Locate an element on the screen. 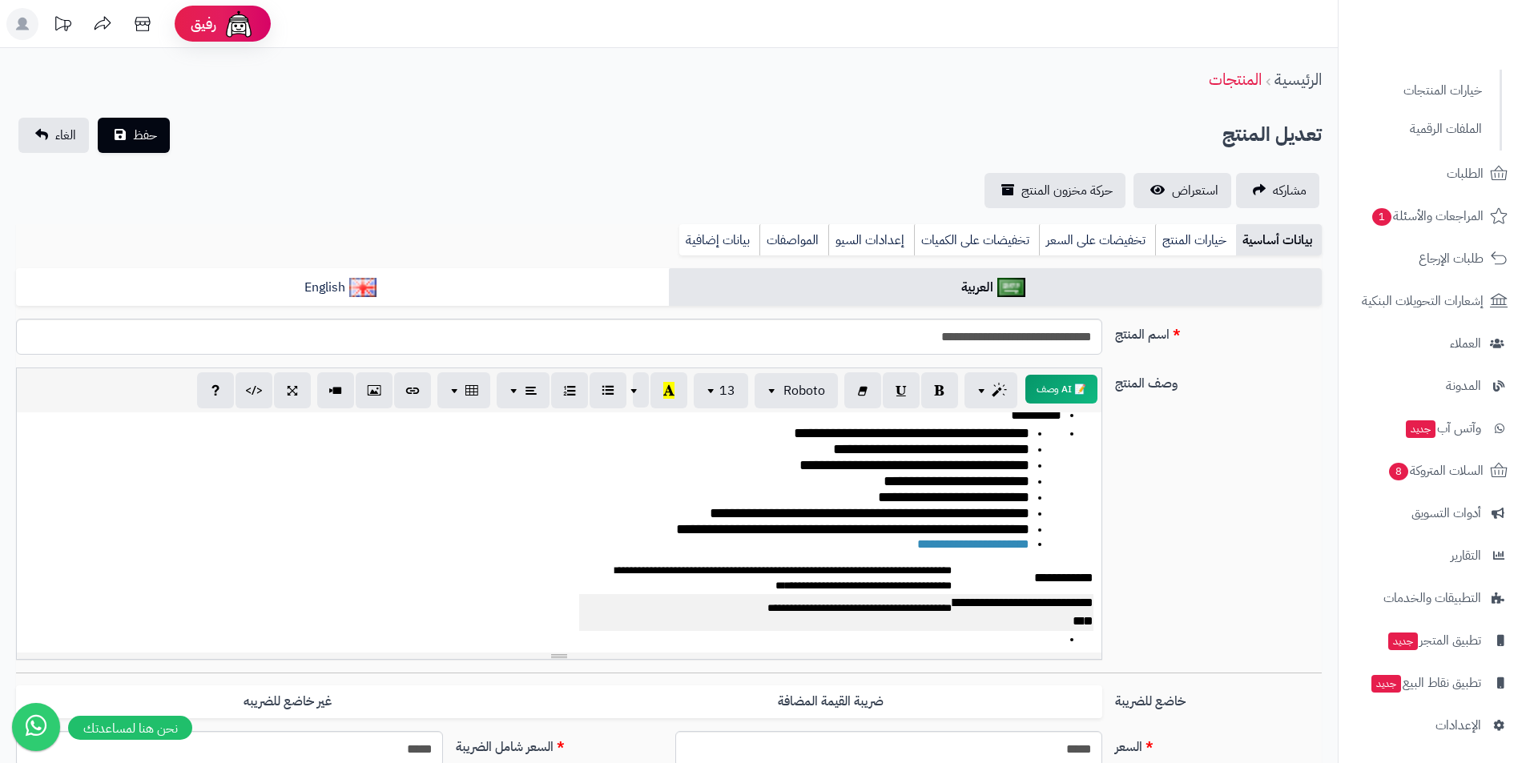 The image size is (1526, 763). span: التقارير is located at coordinates (1466, 556).